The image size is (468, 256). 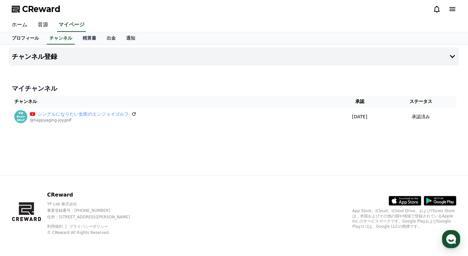 What do you see at coordinates (20, 25) in the screenshot?
I see `a: ホーム` at bounding box center [20, 25].